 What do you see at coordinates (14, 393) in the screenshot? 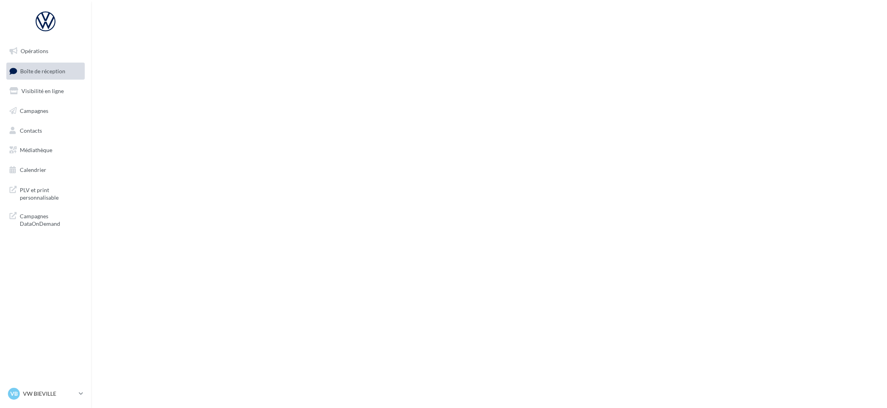
I see `span: VB` at bounding box center [14, 393].